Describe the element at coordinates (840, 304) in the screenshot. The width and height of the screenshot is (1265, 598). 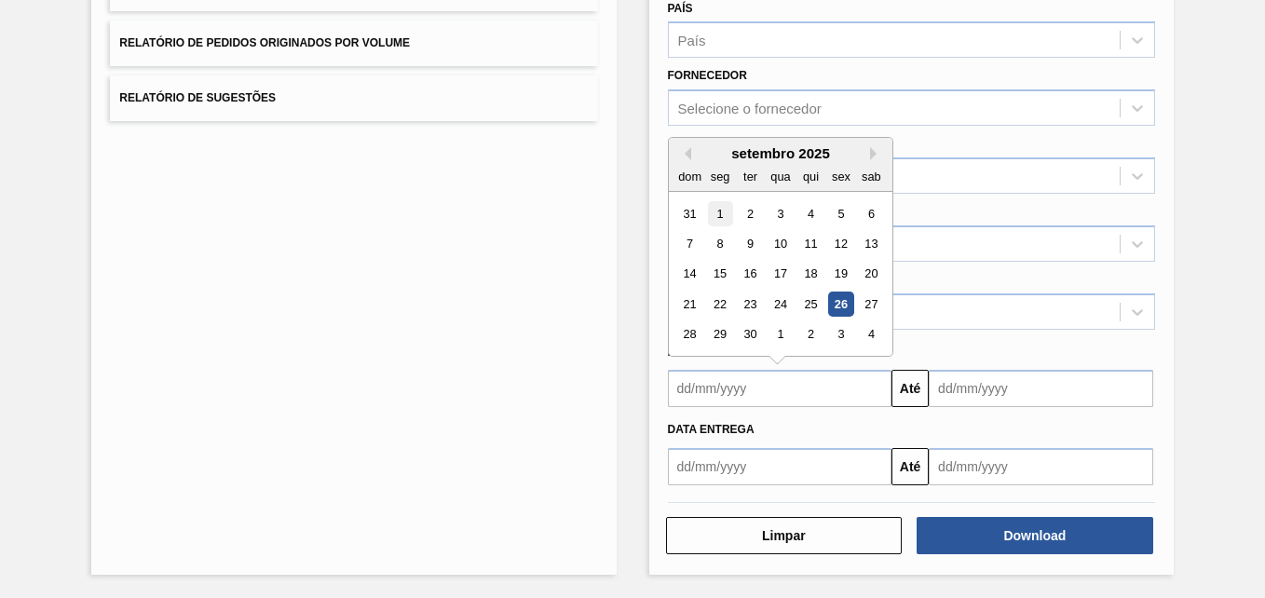
I see `div: Choose sexta-feira, 26 de setembro de 2025` at that location.